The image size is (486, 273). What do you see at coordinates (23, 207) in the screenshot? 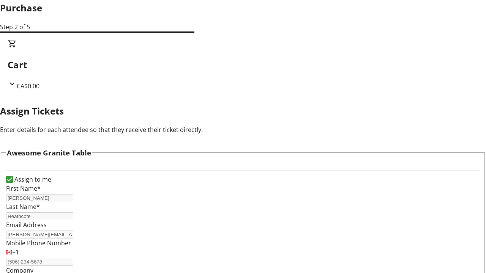
I see `label: Last Name*` at bounding box center [23, 207].